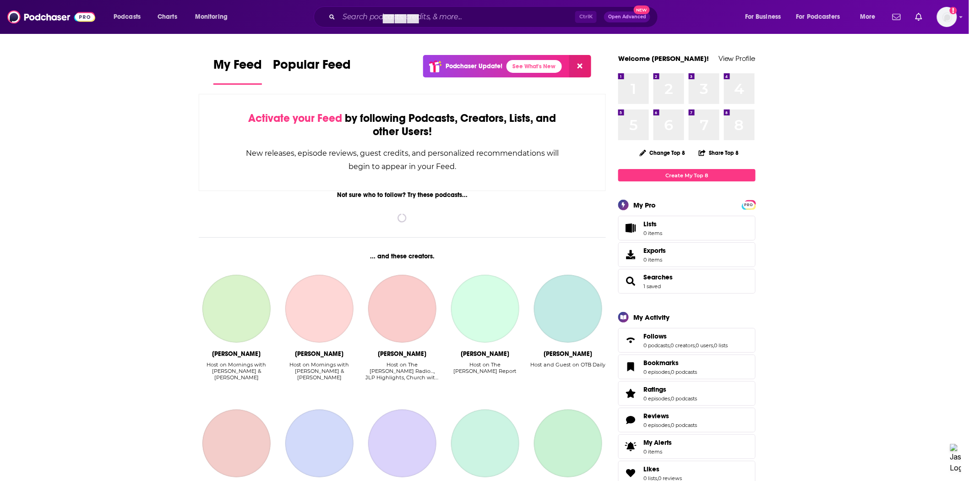 This screenshot has width=969, height=481. Describe the element at coordinates (485, 371) in the screenshot. I see `div: Host on The Hake Report` at that location.